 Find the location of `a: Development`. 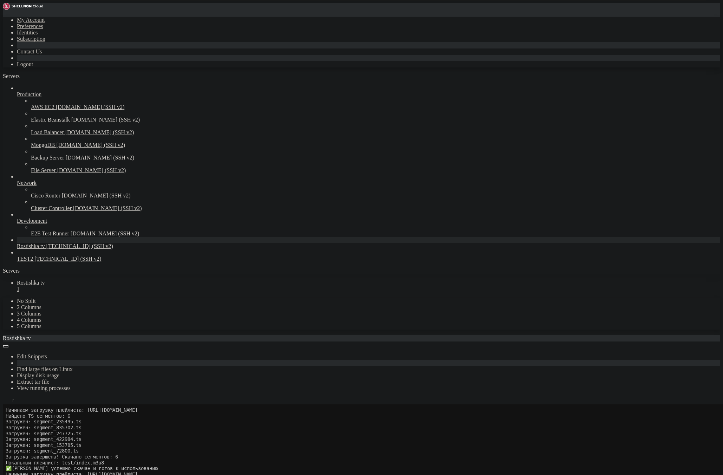

a: Development is located at coordinates (369, 221).